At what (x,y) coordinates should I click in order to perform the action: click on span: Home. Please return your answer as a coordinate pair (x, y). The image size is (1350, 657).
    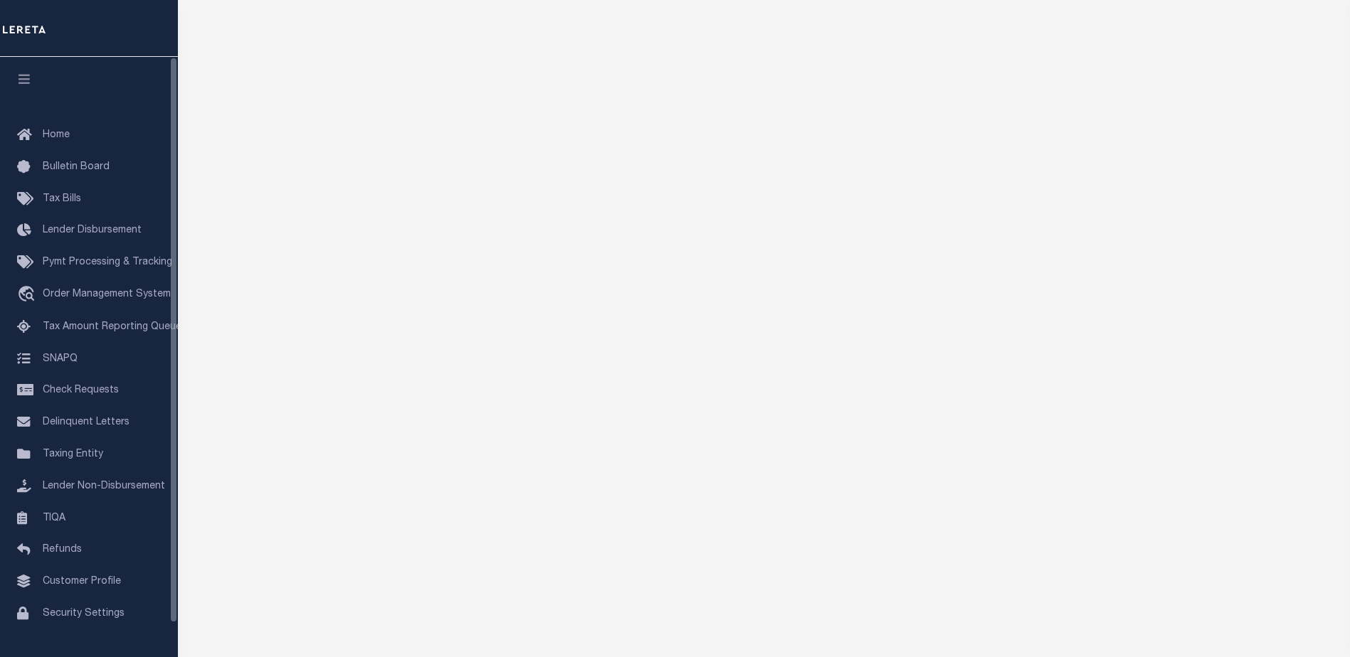
    Looking at the image, I should click on (56, 135).